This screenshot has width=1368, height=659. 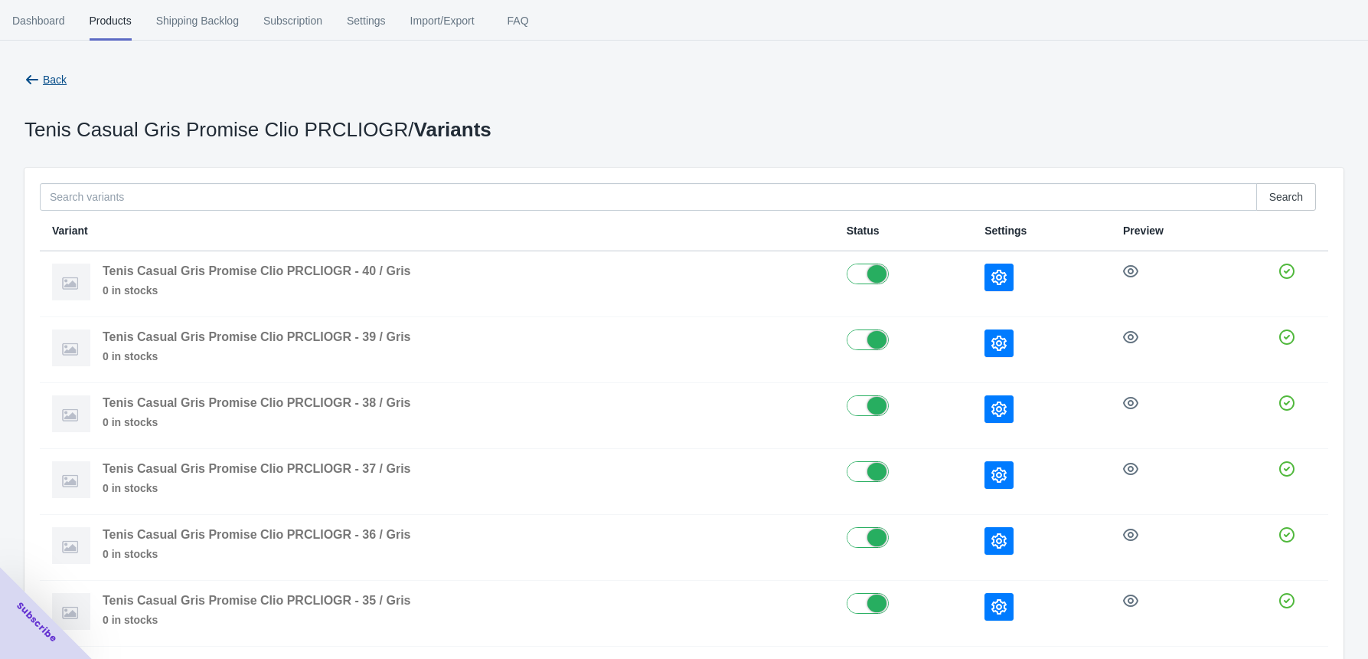 What do you see at coordinates (70, 230) in the screenshot?
I see `span: Variant` at bounding box center [70, 230].